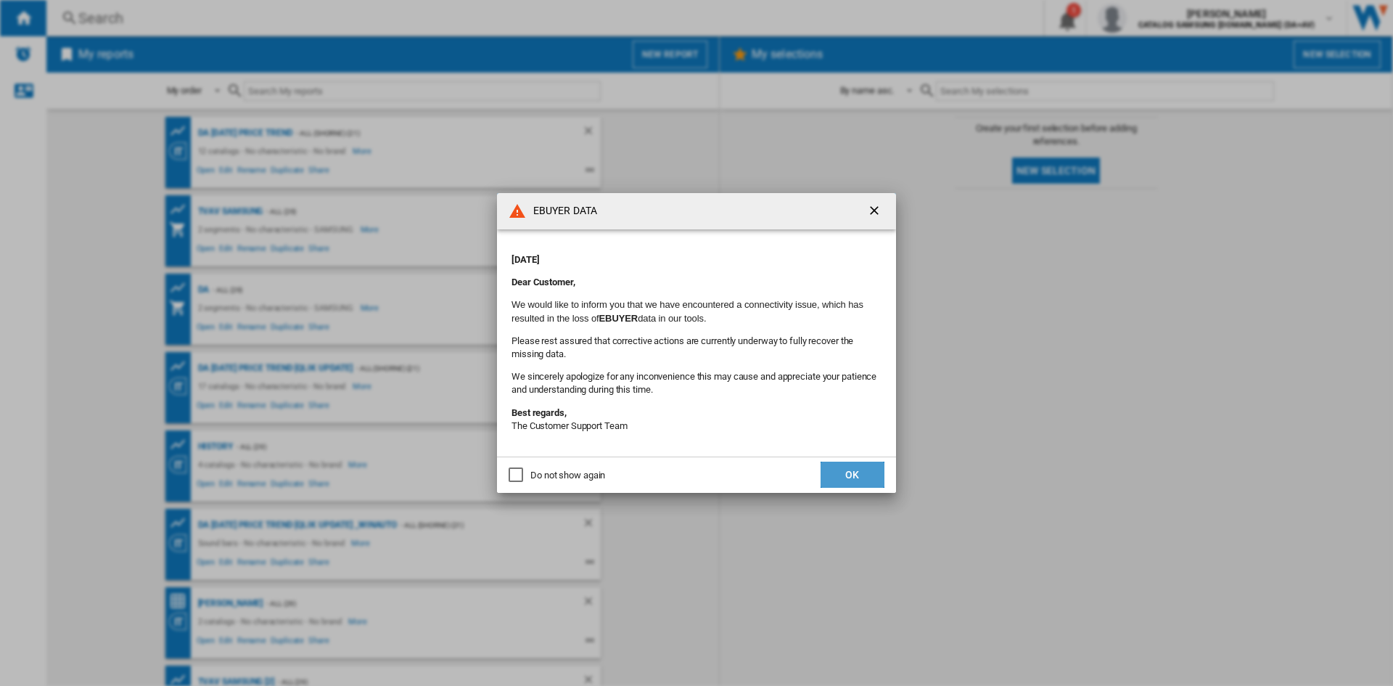 This screenshot has width=1393, height=686. What do you see at coordinates (543, 282) in the screenshot?
I see `strong: Dear Customer,` at bounding box center [543, 282].